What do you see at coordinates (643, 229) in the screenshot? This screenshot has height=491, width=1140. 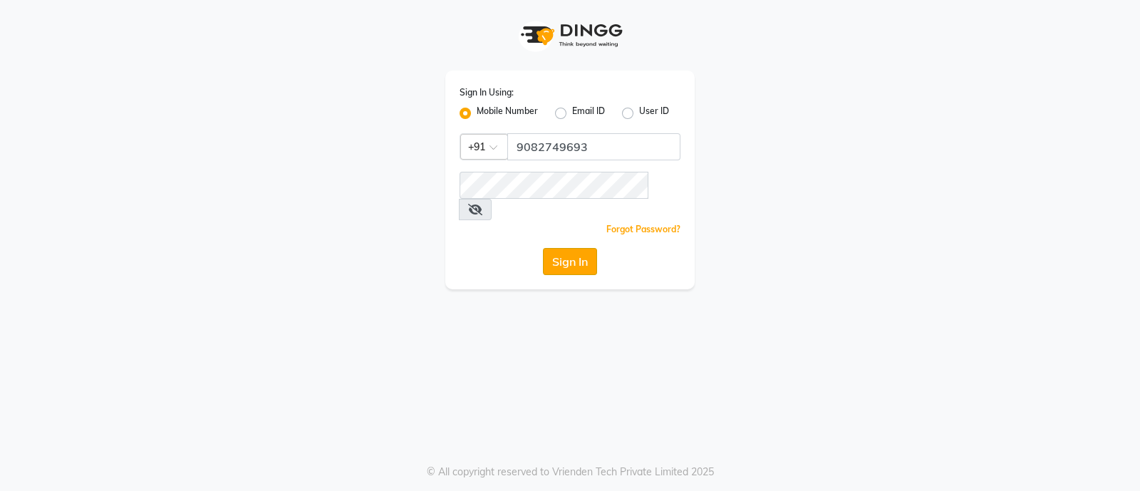 I see `a: Forgot Password?` at bounding box center [643, 229].